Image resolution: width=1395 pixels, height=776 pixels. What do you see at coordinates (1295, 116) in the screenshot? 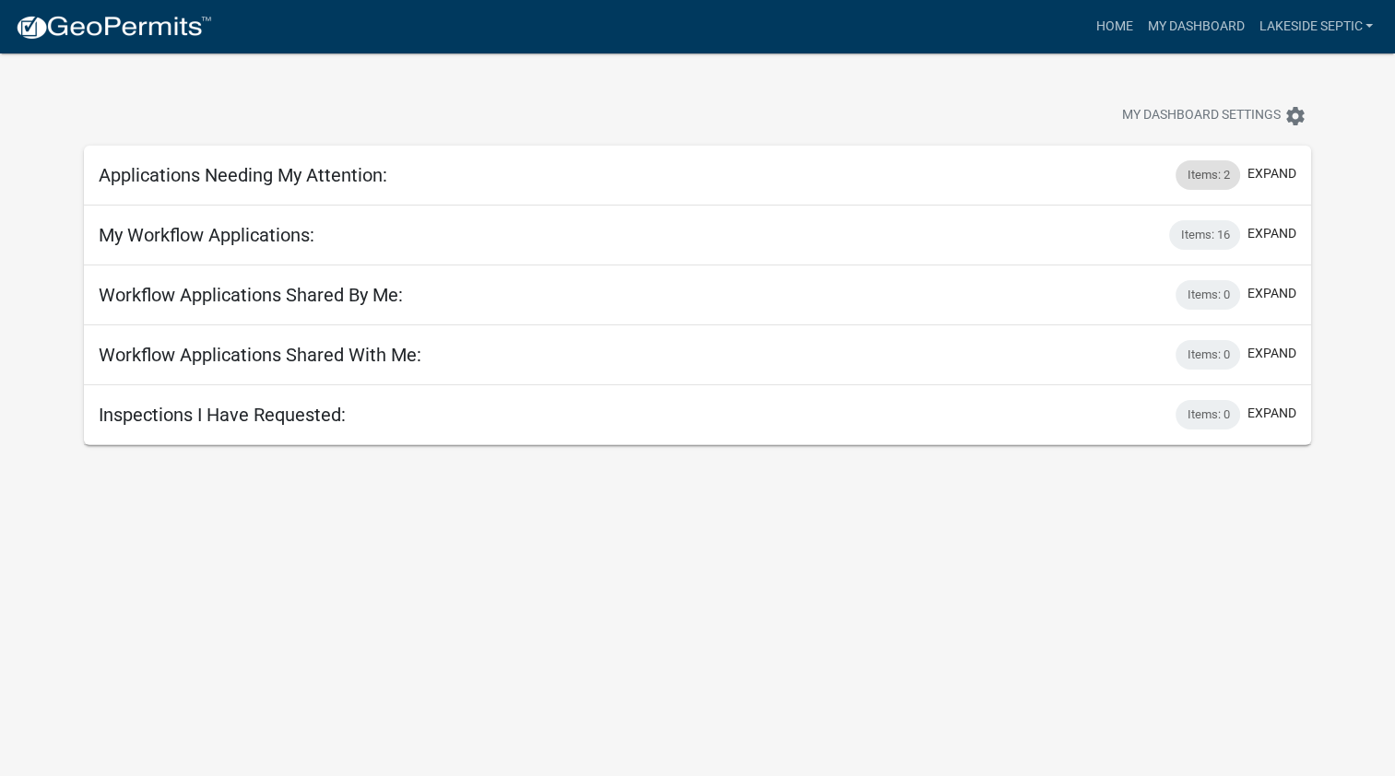
I see `i: settings` at bounding box center [1295, 116].